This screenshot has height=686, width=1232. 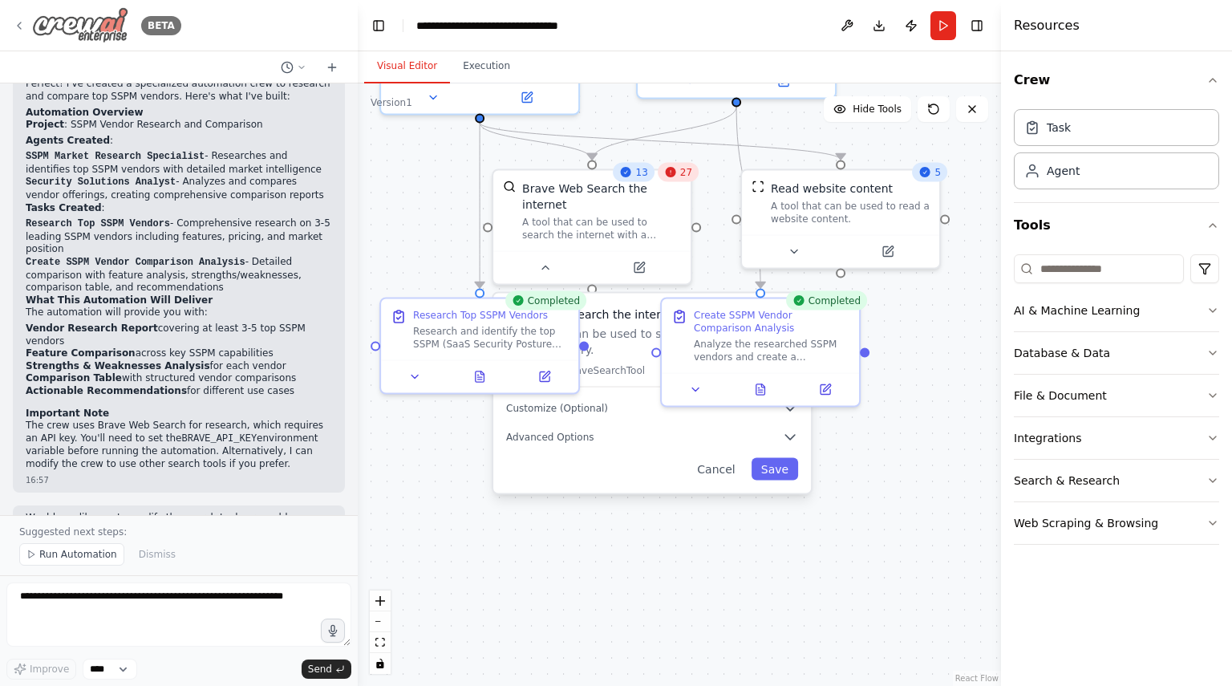 I want to click on strong: Agents Created, so click(x=67, y=140).